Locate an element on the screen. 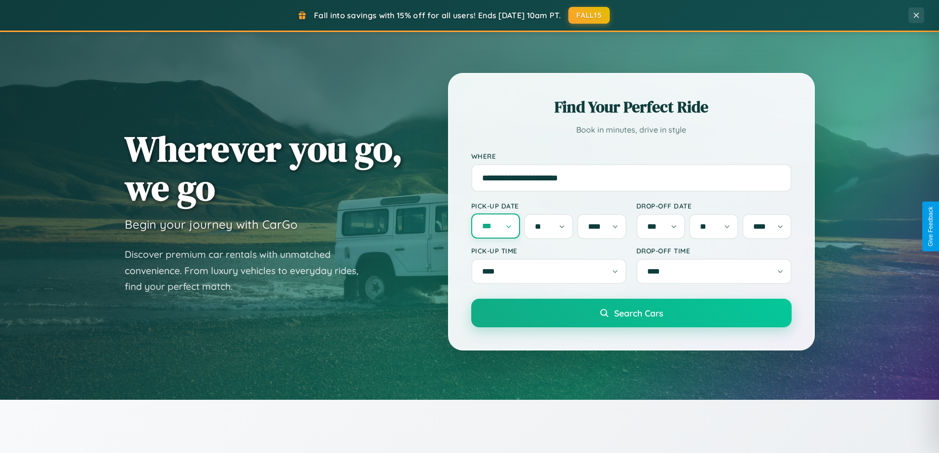 Image resolution: width=939 pixels, height=453 pixels. h1: Wherever you go, we go is located at coordinates (264, 168).